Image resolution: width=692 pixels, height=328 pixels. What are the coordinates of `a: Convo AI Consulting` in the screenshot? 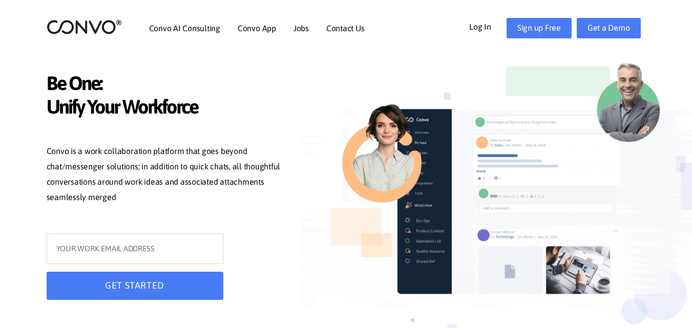 It's located at (184, 28).